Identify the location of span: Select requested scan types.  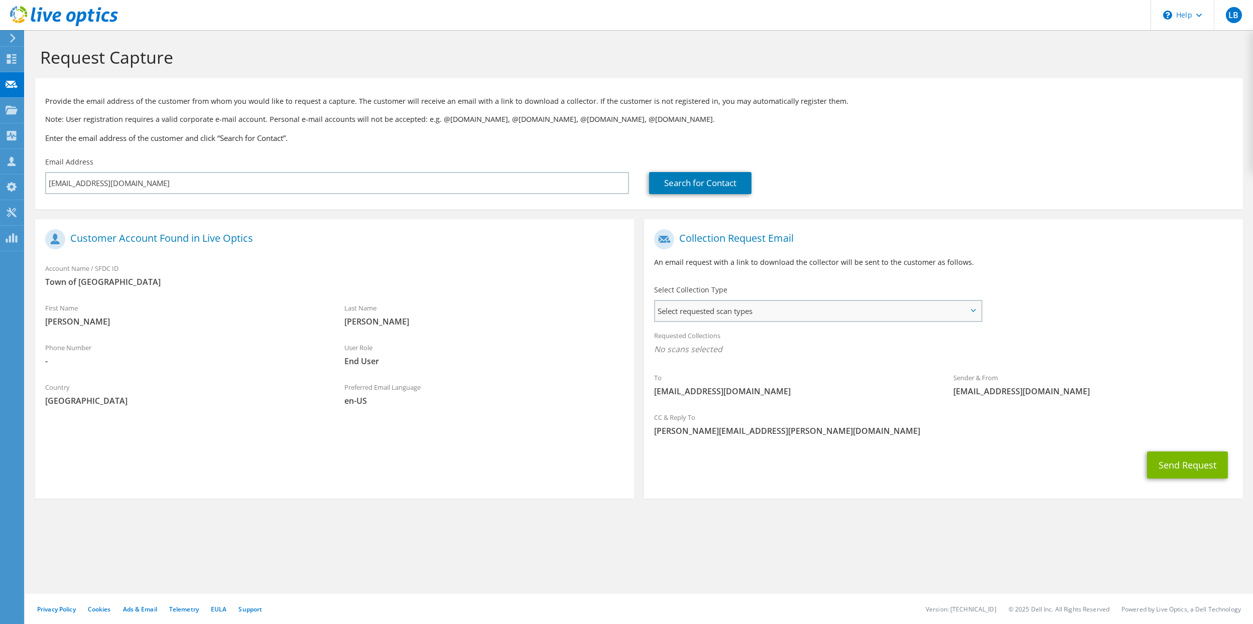
(818, 311).